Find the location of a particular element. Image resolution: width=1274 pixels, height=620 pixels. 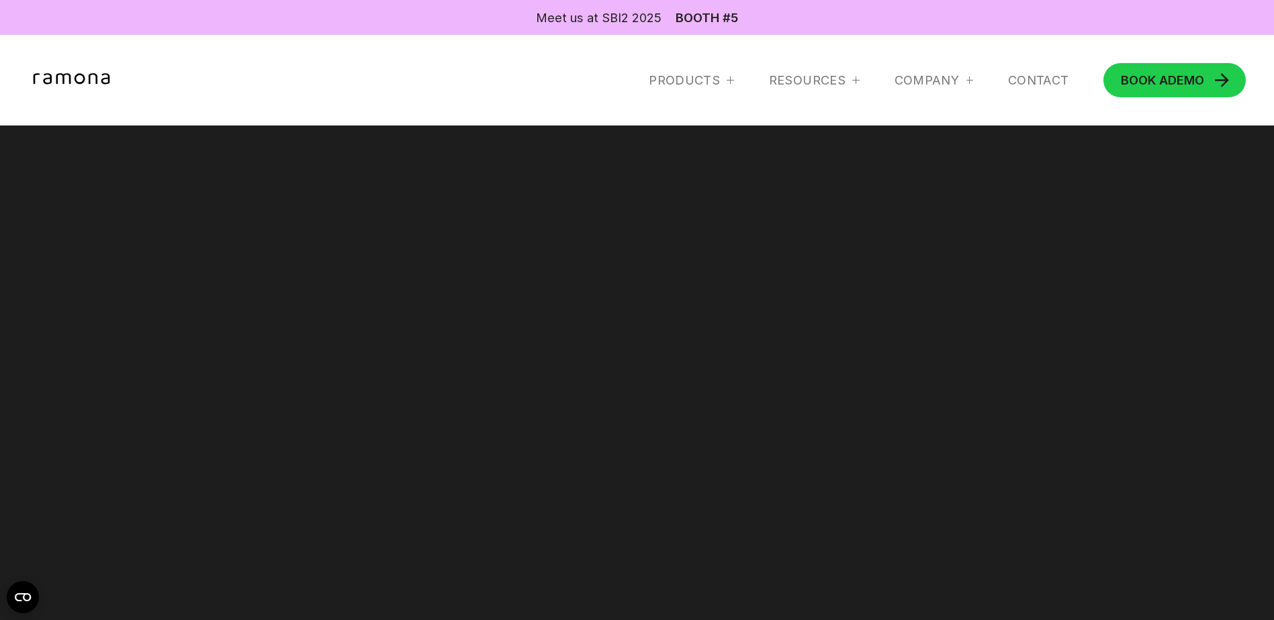

button: Open CMP widget is located at coordinates (23, 598).